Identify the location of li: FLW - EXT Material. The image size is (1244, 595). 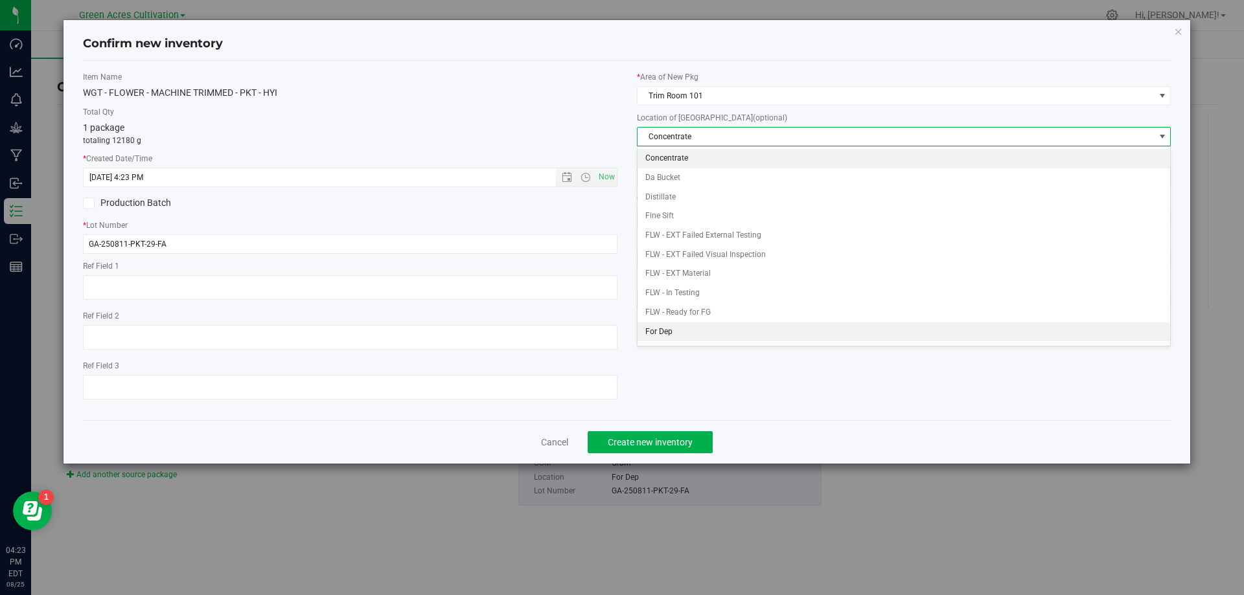
(904, 274).